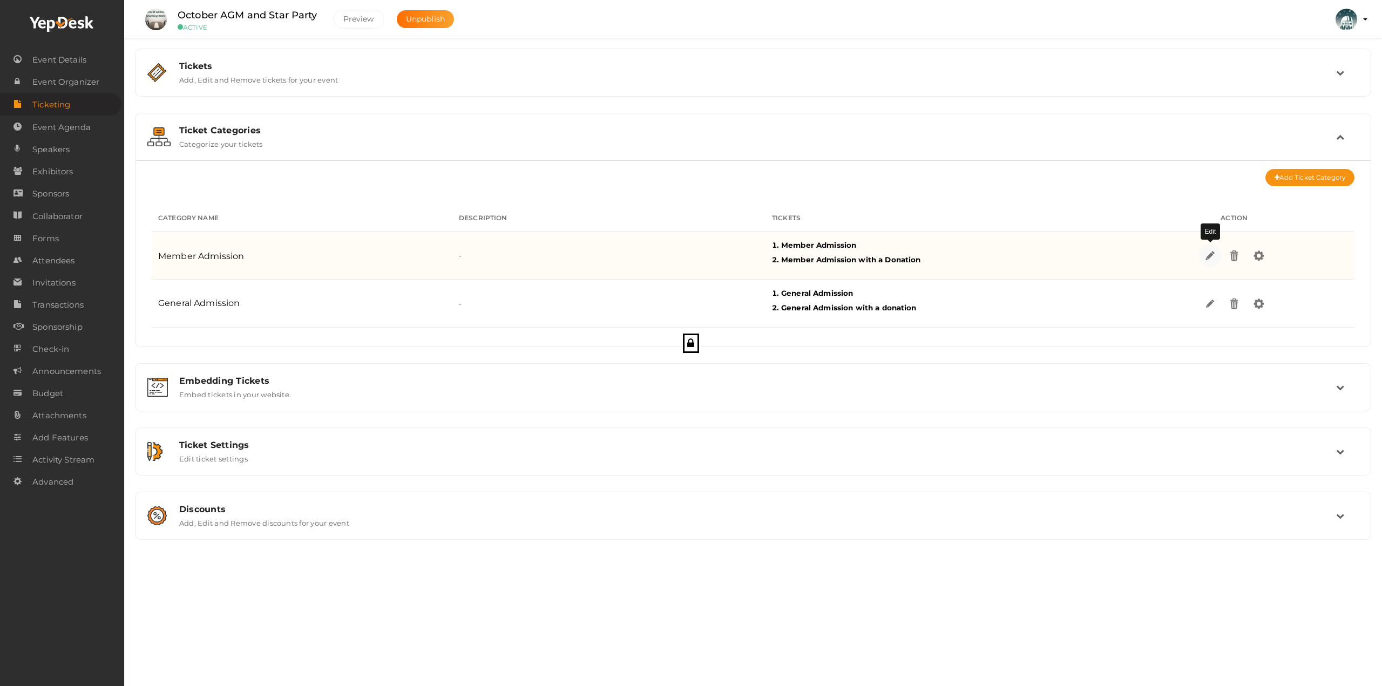 The width and height of the screenshot is (1382, 686). I want to click on span: Event Agenda, so click(62, 127).